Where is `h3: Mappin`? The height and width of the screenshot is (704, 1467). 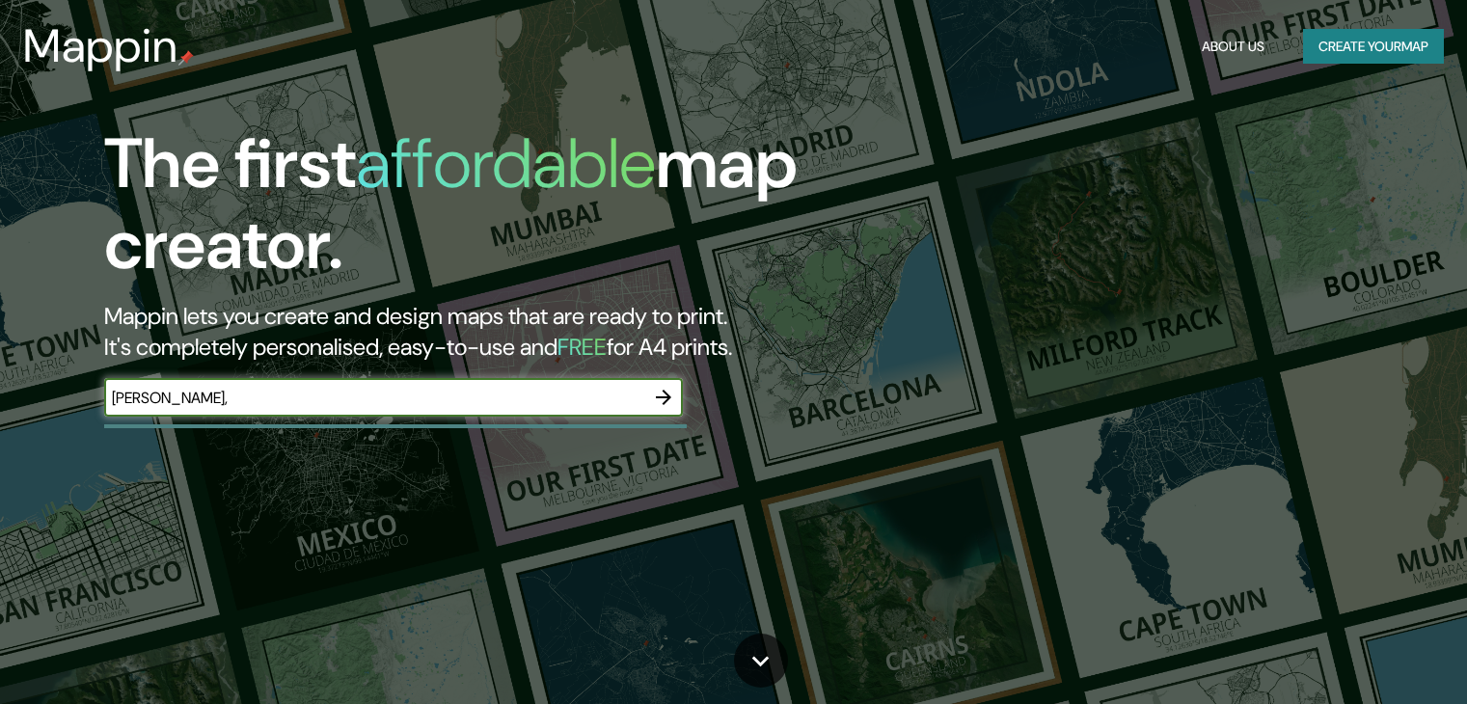
h3: Mappin is located at coordinates (100, 46).